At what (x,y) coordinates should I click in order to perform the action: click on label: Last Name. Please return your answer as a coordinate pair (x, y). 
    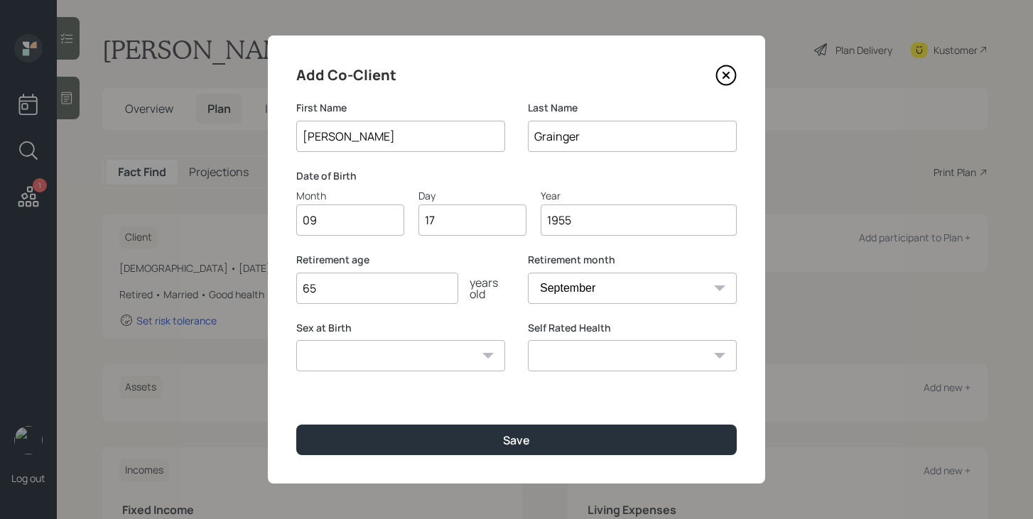
    Looking at the image, I should click on (632, 108).